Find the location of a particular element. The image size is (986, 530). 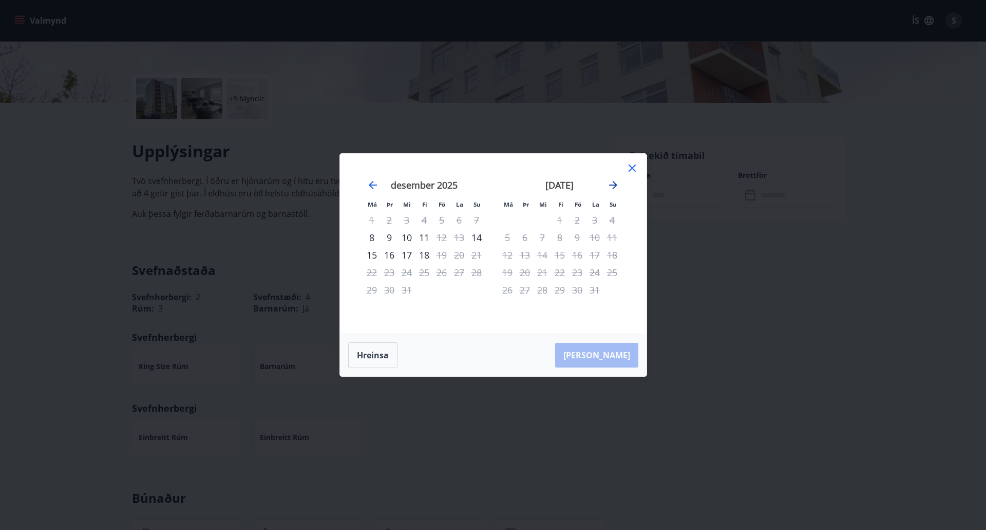

td: Choose þriðjudagur, 9. desember 2025 as your check-in date. It’s available. is located at coordinates (389, 237).